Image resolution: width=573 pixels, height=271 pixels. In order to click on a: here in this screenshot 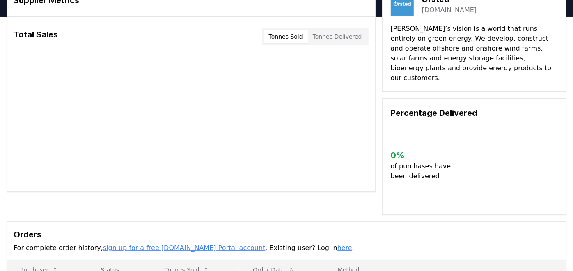, I will do `click(345, 248)`.